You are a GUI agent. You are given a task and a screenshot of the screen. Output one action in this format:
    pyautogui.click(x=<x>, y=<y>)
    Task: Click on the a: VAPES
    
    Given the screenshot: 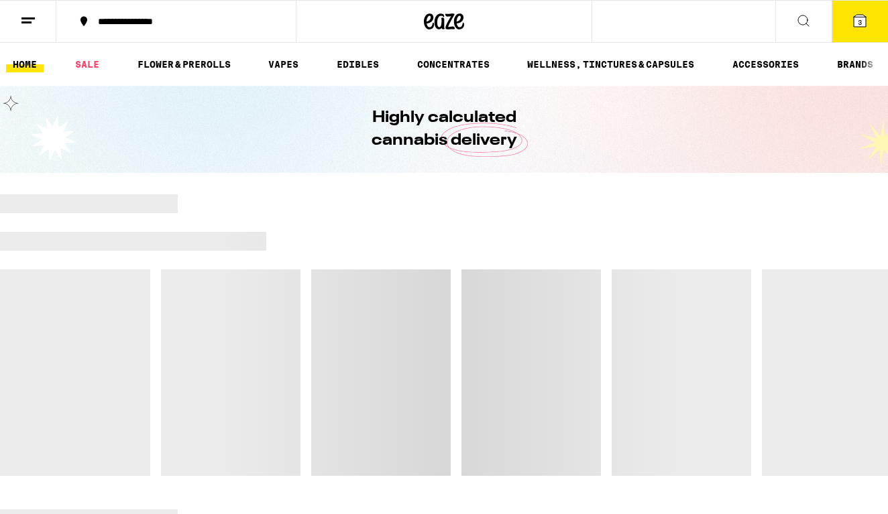 What is the action you would take?
    pyautogui.click(x=283, y=64)
    